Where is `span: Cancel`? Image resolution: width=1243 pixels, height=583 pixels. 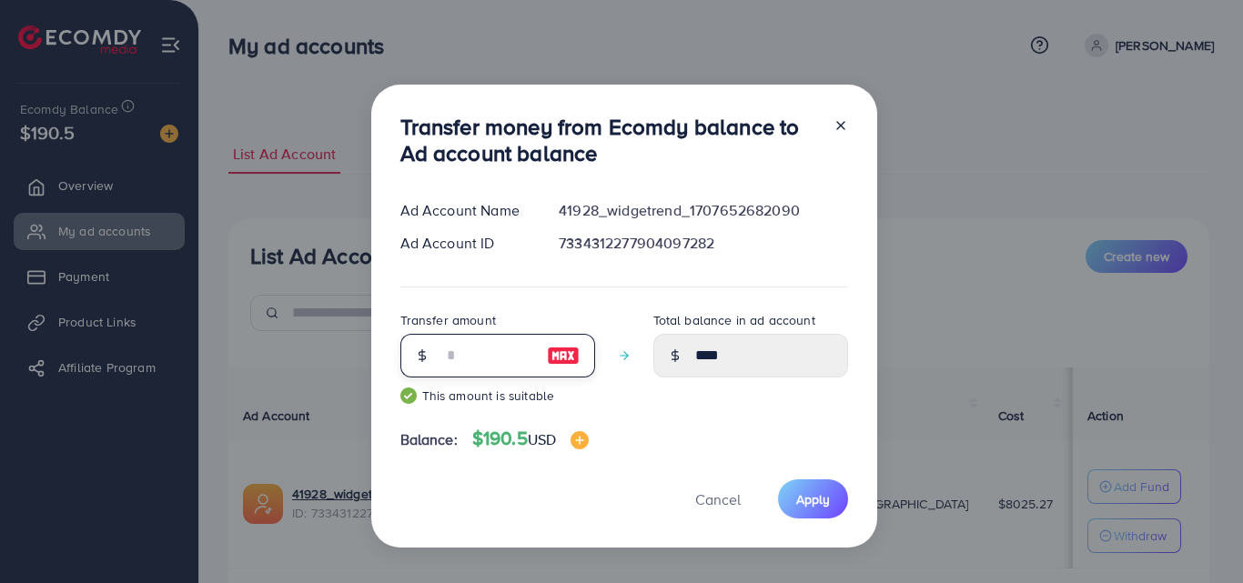 span: Cancel is located at coordinates (718, 499).